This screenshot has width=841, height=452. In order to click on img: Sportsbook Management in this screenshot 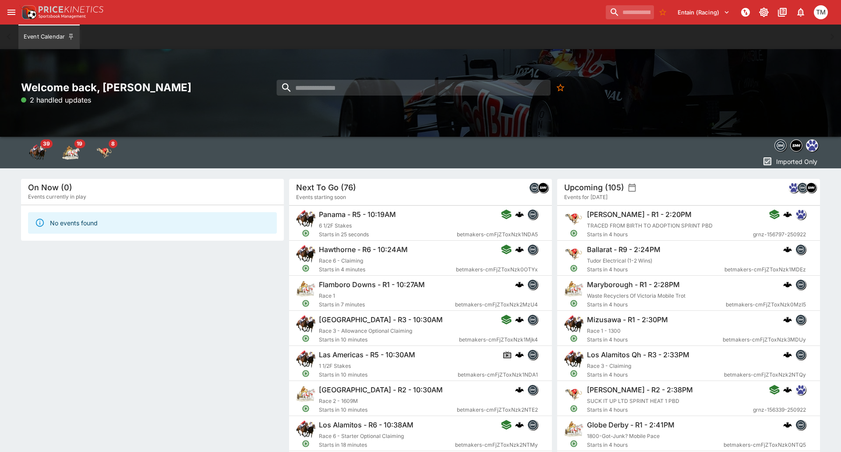, I will do `click(62, 16)`.